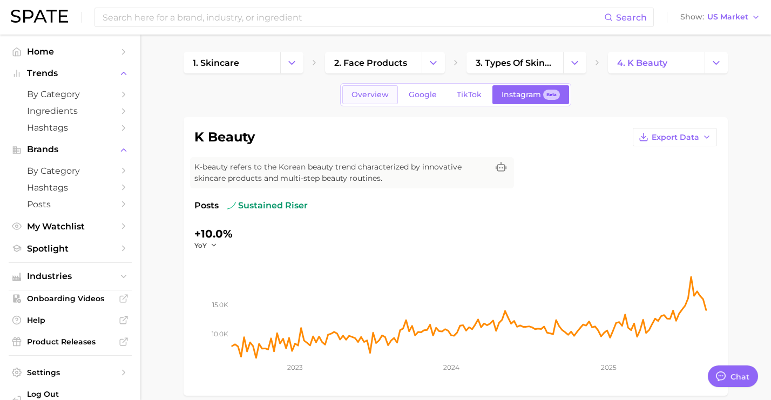 The height and width of the screenshot is (400, 771). I want to click on a: TikTok, so click(469, 94).